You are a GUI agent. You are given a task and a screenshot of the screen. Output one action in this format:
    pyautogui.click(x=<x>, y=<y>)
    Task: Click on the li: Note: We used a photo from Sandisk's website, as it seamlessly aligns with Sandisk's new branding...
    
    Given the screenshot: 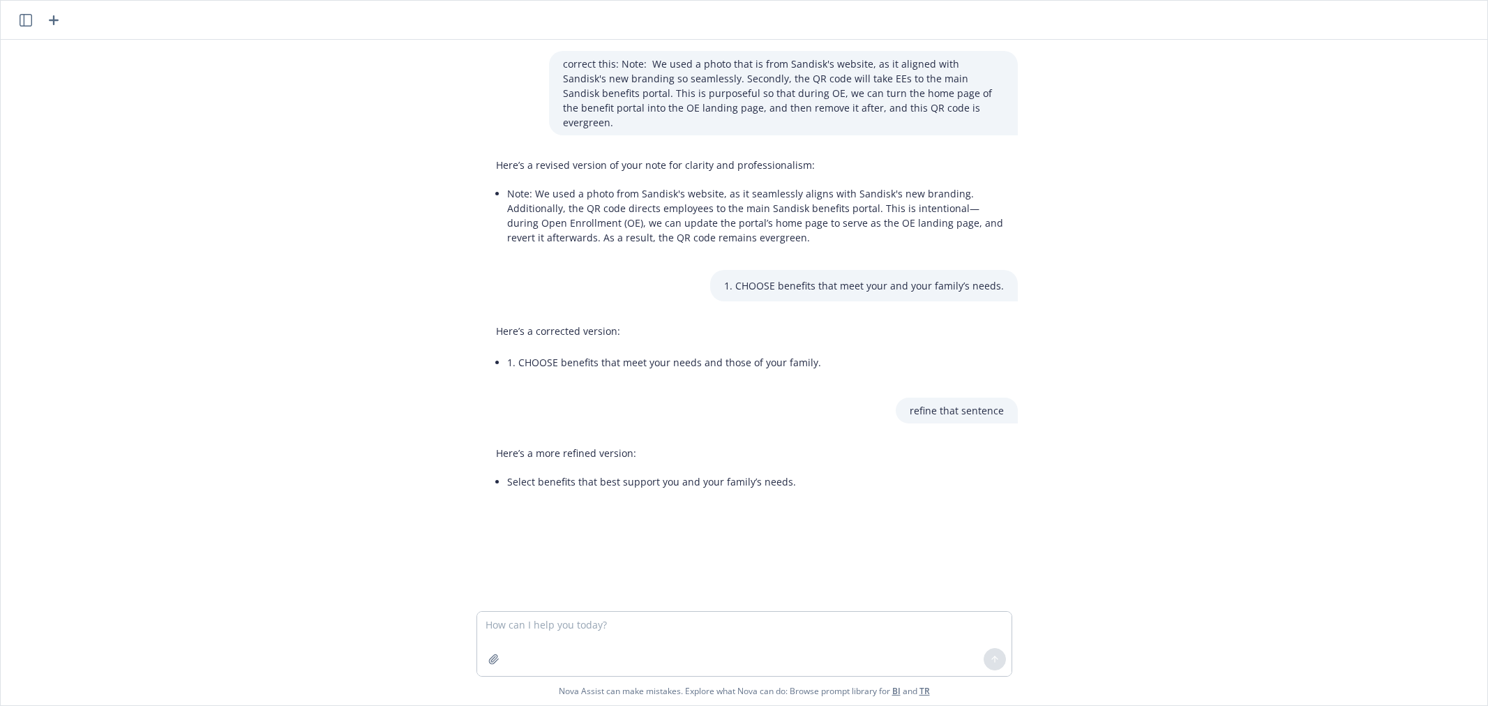 What is the action you would take?
    pyautogui.click(x=756, y=216)
    